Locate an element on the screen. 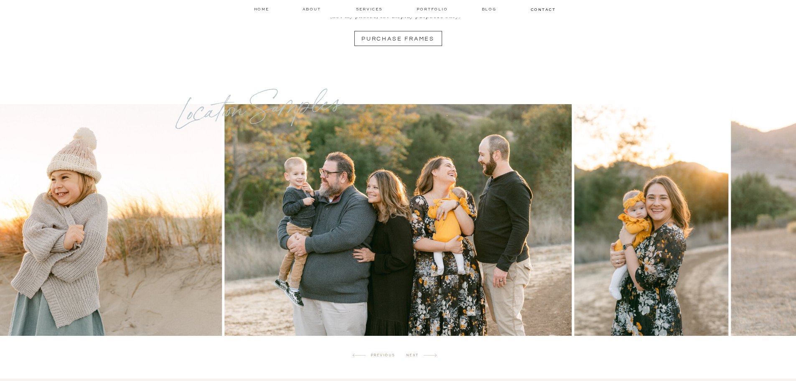 Image resolution: width=796 pixels, height=381 pixels. h1: Location Samples is located at coordinates (260, 97).